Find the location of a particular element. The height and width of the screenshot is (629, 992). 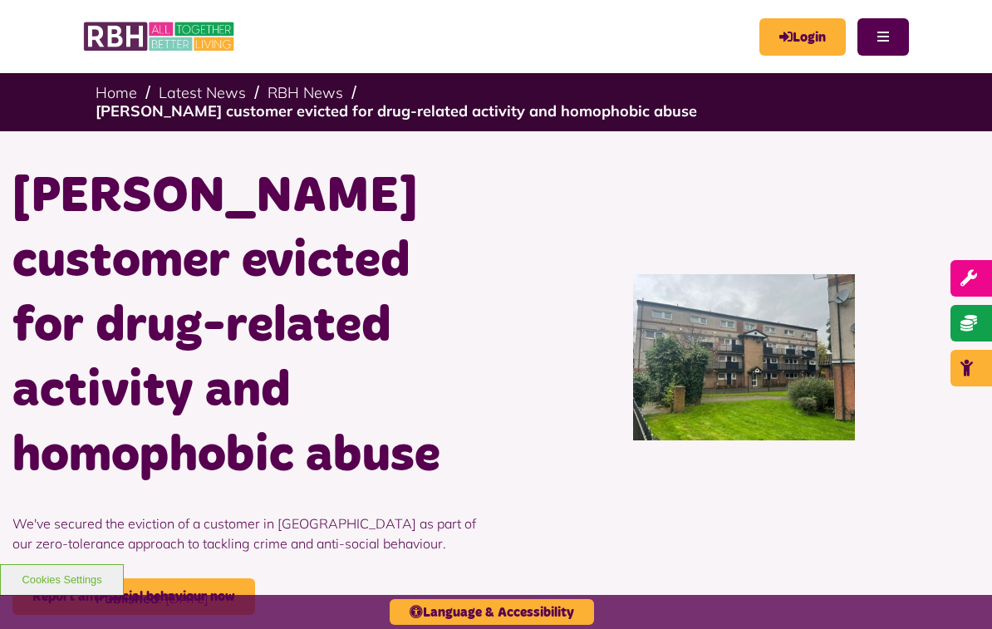

button: Language & Accessibility is located at coordinates (492, 611).